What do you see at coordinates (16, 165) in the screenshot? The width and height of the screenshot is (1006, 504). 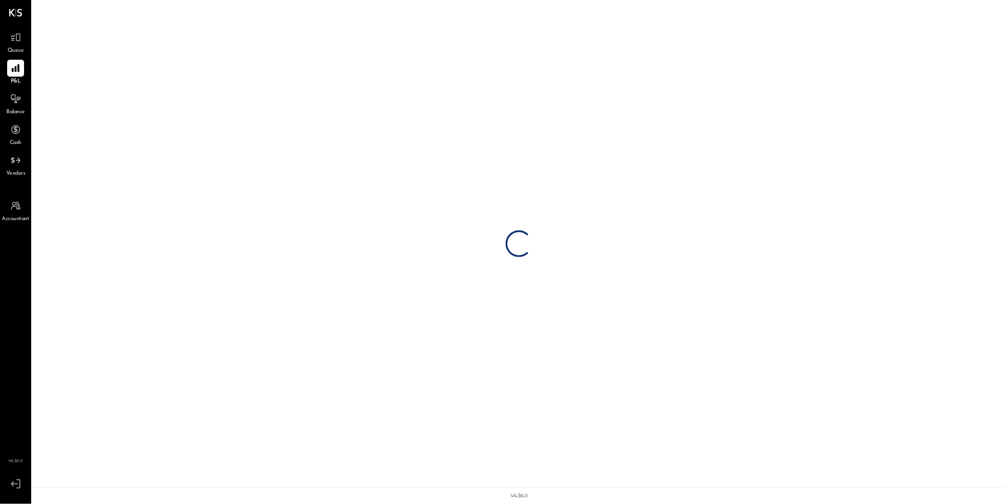 I see `a: Vendors` at bounding box center [16, 165].